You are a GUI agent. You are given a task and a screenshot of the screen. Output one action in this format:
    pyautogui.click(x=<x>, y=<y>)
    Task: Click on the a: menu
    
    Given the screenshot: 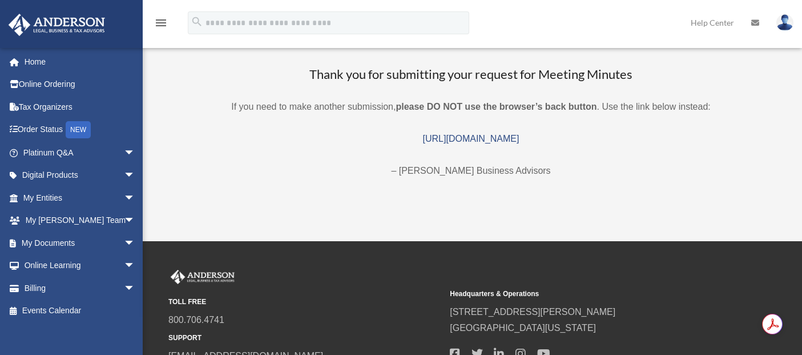 What is the action you would take?
    pyautogui.click(x=161, y=25)
    